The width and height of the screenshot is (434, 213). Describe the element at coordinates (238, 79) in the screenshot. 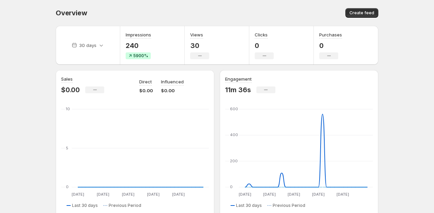

I see `h3: Engagement` at that location.